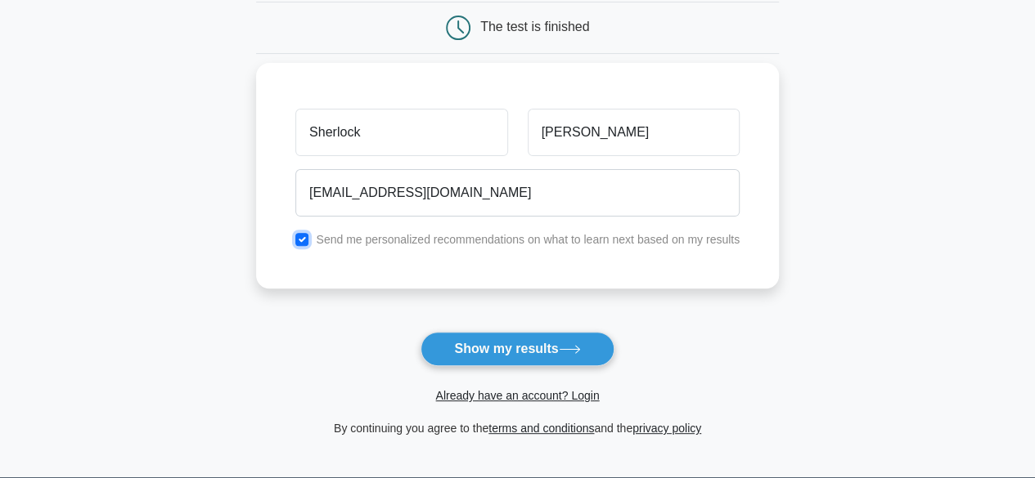  What do you see at coordinates (528, 240) in the screenshot?
I see `label: Send me personalized recommendations on what to learn next based on my results` at bounding box center [528, 240].